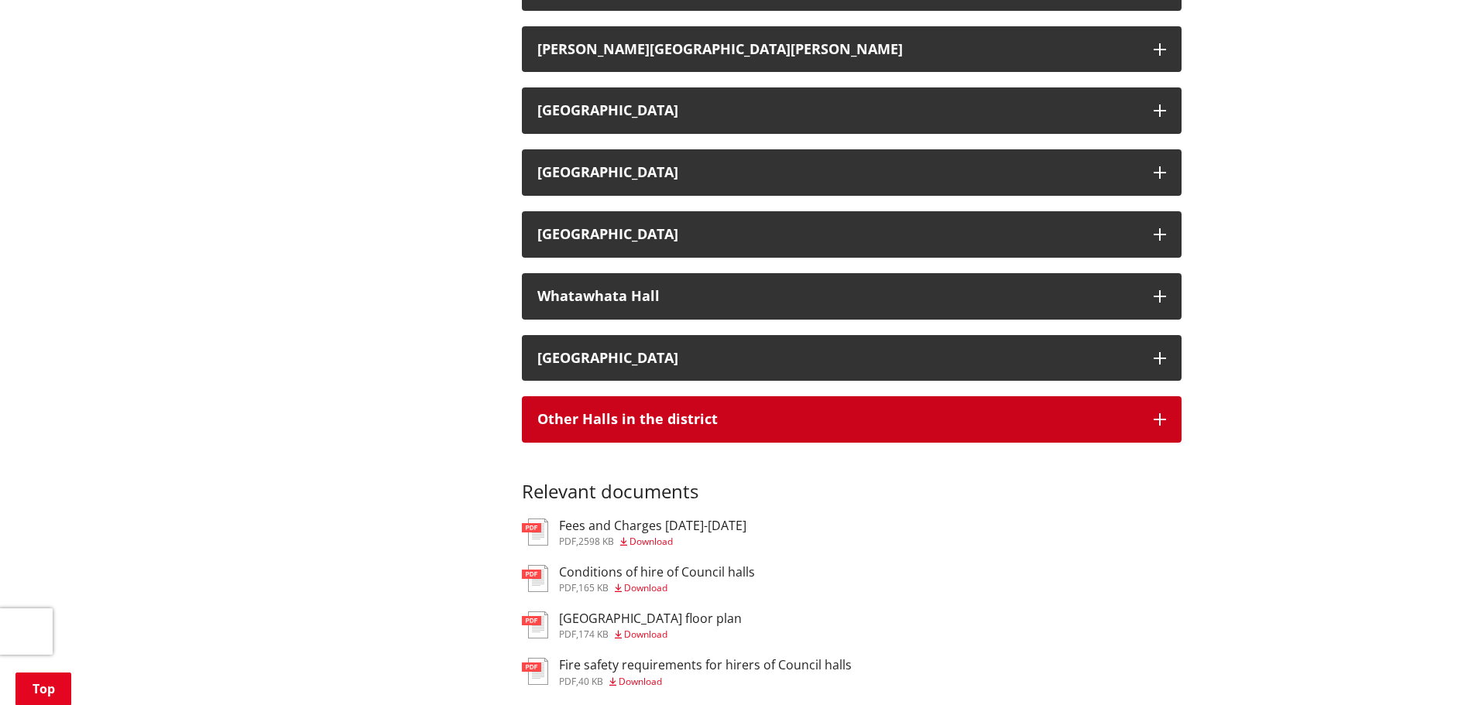 The height and width of the screenshot is (705, 1475). What do you see at coordinates (852, 481) in the screenshot?
I see `h3: Relevant documents` at bounding box center [852, 481].